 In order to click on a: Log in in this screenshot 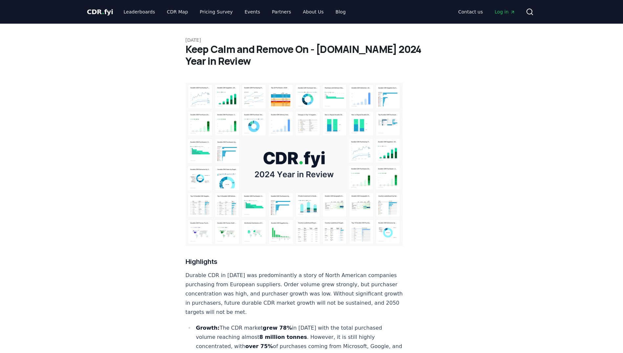, I will do `click(505, 12)`.